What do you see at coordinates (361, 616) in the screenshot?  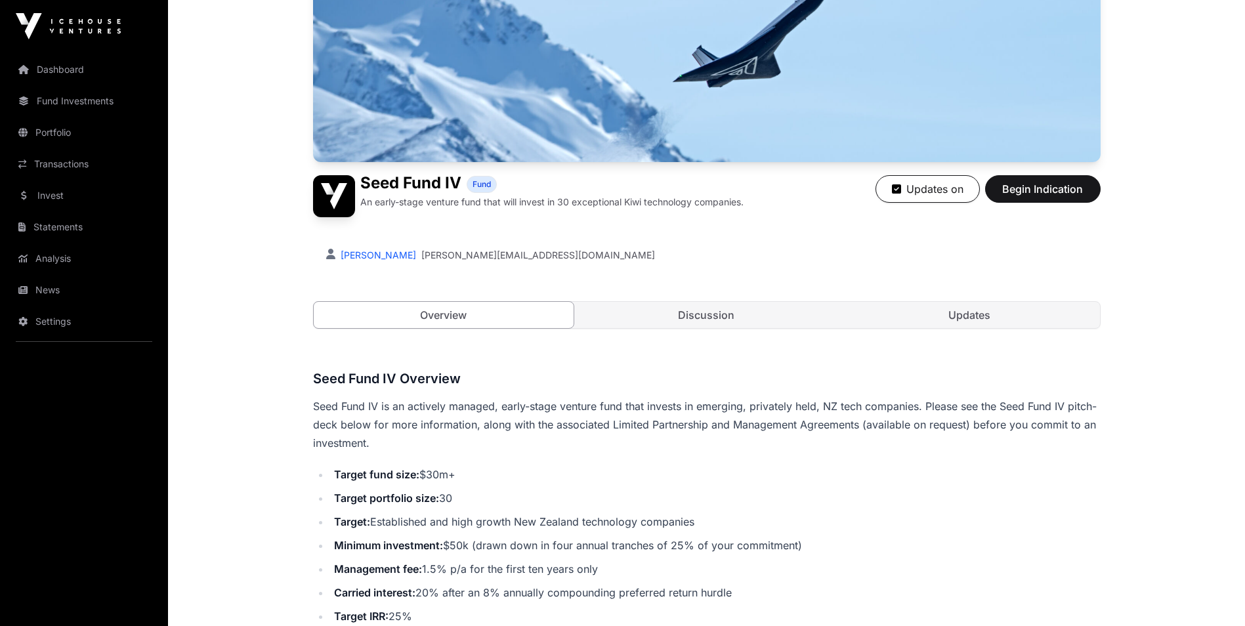 I see `strong: Target IRR:` at bounding box center [361, 616].